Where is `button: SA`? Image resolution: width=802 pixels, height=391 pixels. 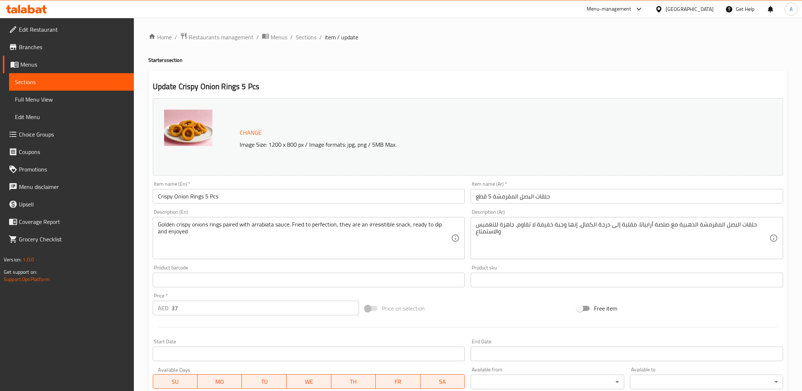 button: SA is located at coordinates (443, 381).